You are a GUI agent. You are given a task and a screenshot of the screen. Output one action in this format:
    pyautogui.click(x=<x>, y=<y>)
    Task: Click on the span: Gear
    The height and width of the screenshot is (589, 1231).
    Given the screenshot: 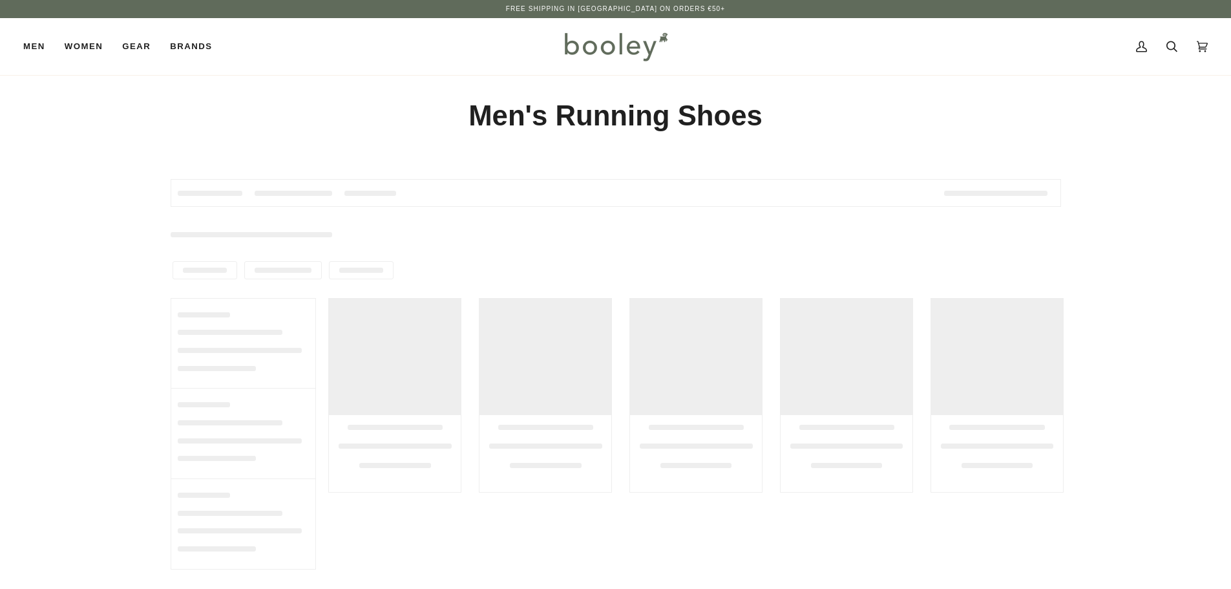 What is the action you would take?
    pyautogui.click(x=136, y=47)
    